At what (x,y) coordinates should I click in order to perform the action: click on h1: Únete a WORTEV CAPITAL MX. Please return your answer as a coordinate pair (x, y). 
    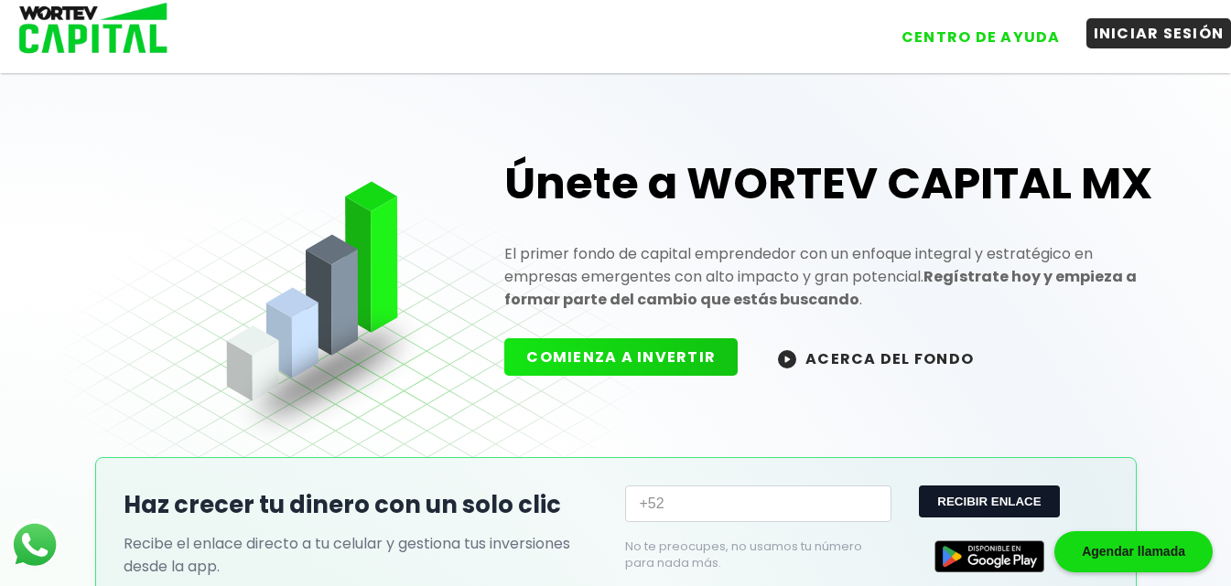
    Looking at the image, I should click on (836, 184).